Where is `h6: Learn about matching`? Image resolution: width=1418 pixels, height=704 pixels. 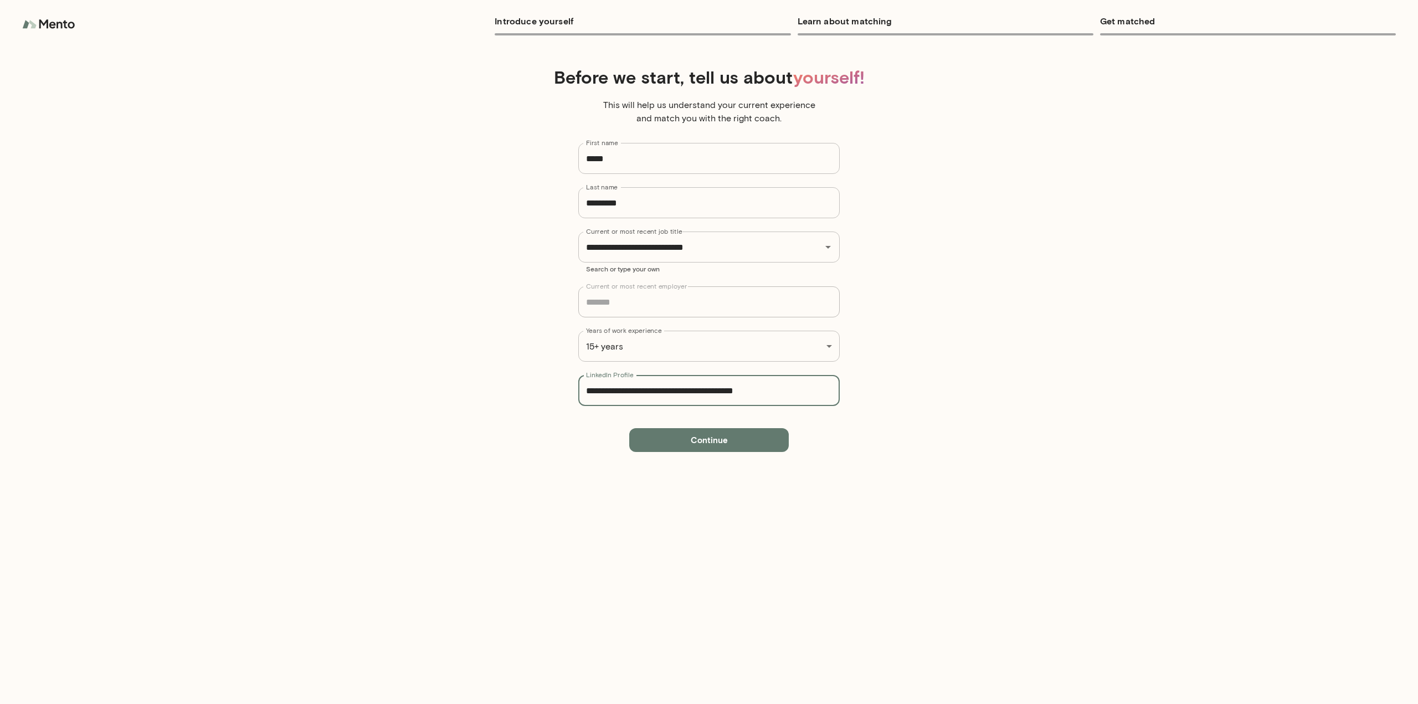
h6: Learn about matching is located at coordinates (945, 21).